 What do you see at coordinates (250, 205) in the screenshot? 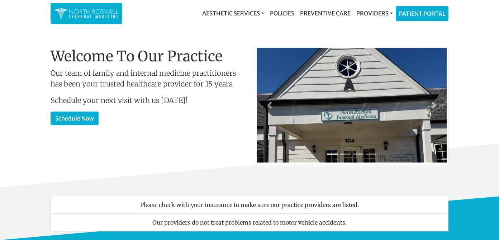
I see `li: Please check with your insurance to make sure our practice providers are listed.` at bounding box center [250, 205].